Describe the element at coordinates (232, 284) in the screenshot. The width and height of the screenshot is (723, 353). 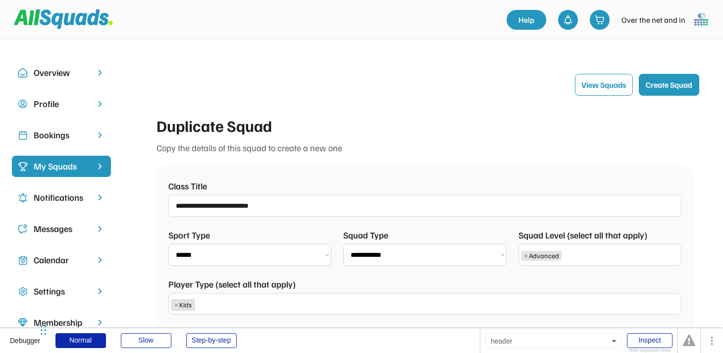
I see `div: Player Type (select all that apply)` at that location.